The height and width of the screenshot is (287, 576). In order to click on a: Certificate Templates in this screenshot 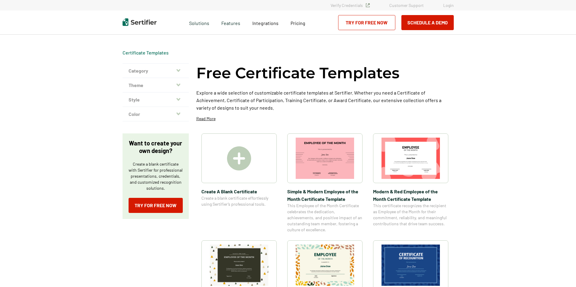, I will do `click(146, 52)`.